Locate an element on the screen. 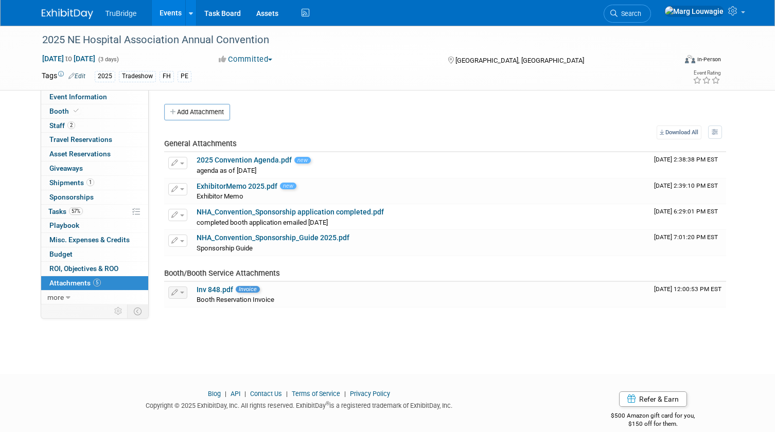 The image size is (775, 432). span: Attachments is located at coordinates (75, 283).